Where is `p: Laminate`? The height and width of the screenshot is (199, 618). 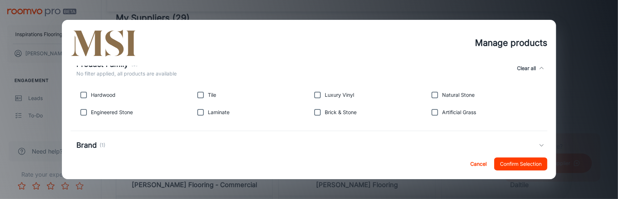 p: Laminate is located at coordinates (219, 113).